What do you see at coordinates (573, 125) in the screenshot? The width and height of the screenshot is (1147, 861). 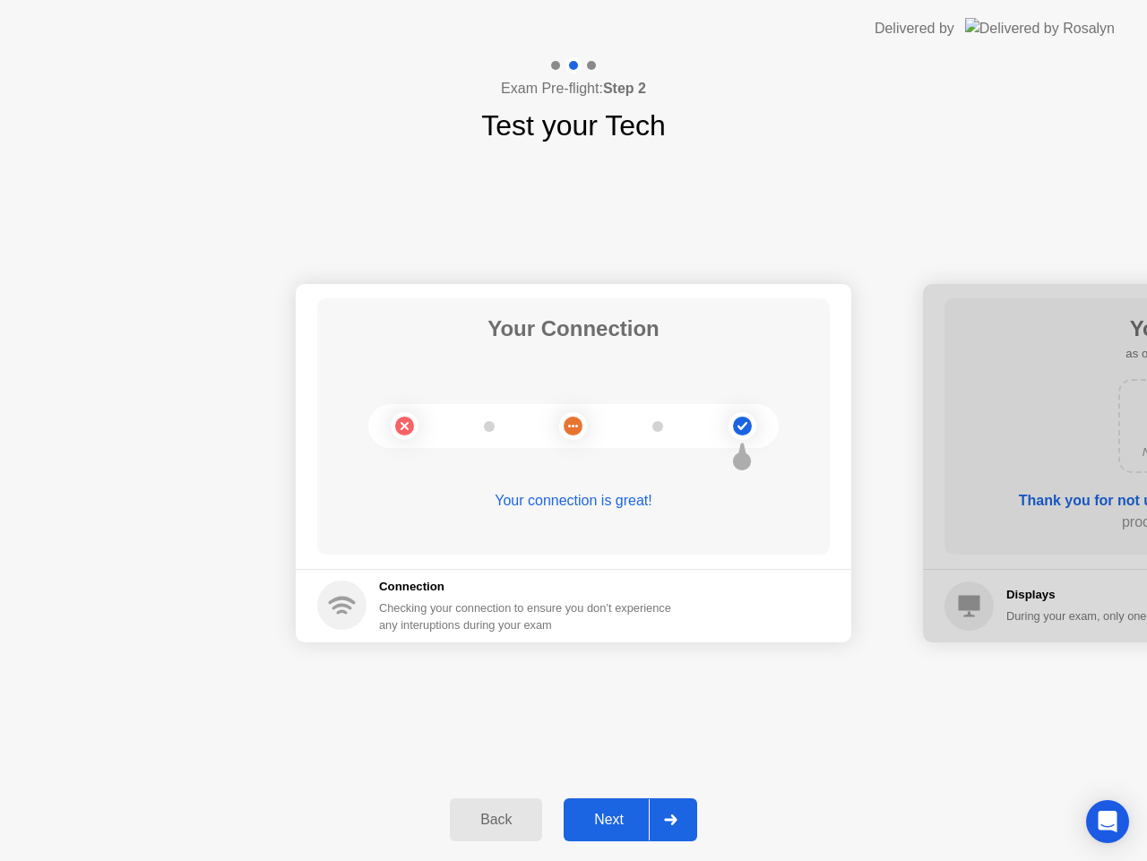 I see `h1: Test your Tech` at bounding box center [573, 125].